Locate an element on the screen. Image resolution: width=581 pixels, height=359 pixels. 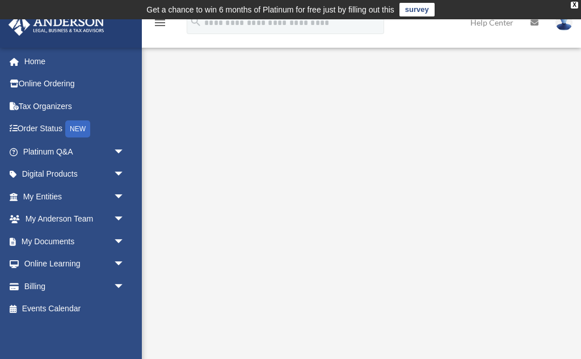
img: Anderson Advisors Platinum Portal is located at coordinates (56, 24).